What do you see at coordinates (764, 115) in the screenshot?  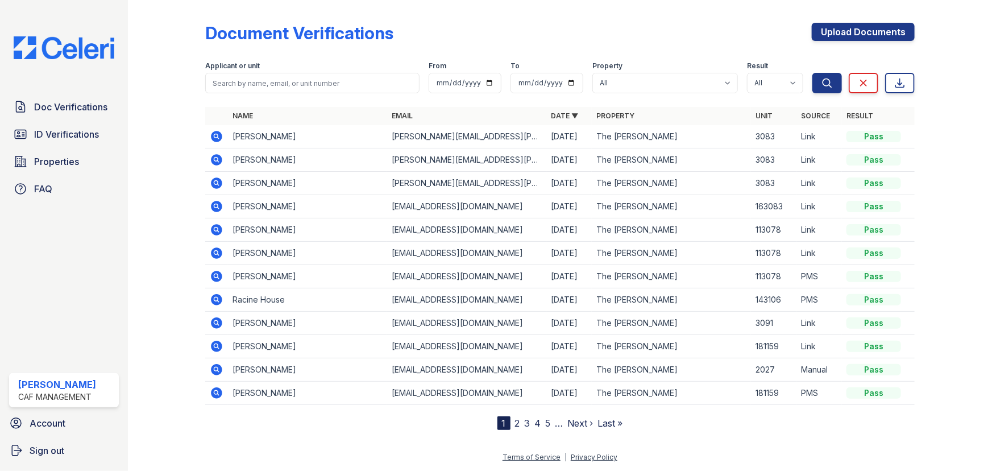 I see `a: Unit` at bounding box center [764, 115].